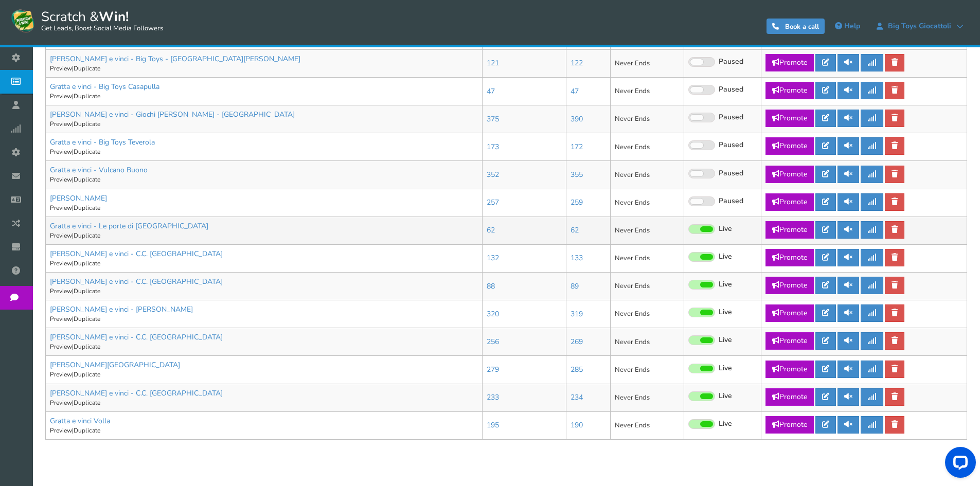  What do you see at coordinates (576, 63) in the screenshot?
I see `a: 122` at bounding box center [576, 63].